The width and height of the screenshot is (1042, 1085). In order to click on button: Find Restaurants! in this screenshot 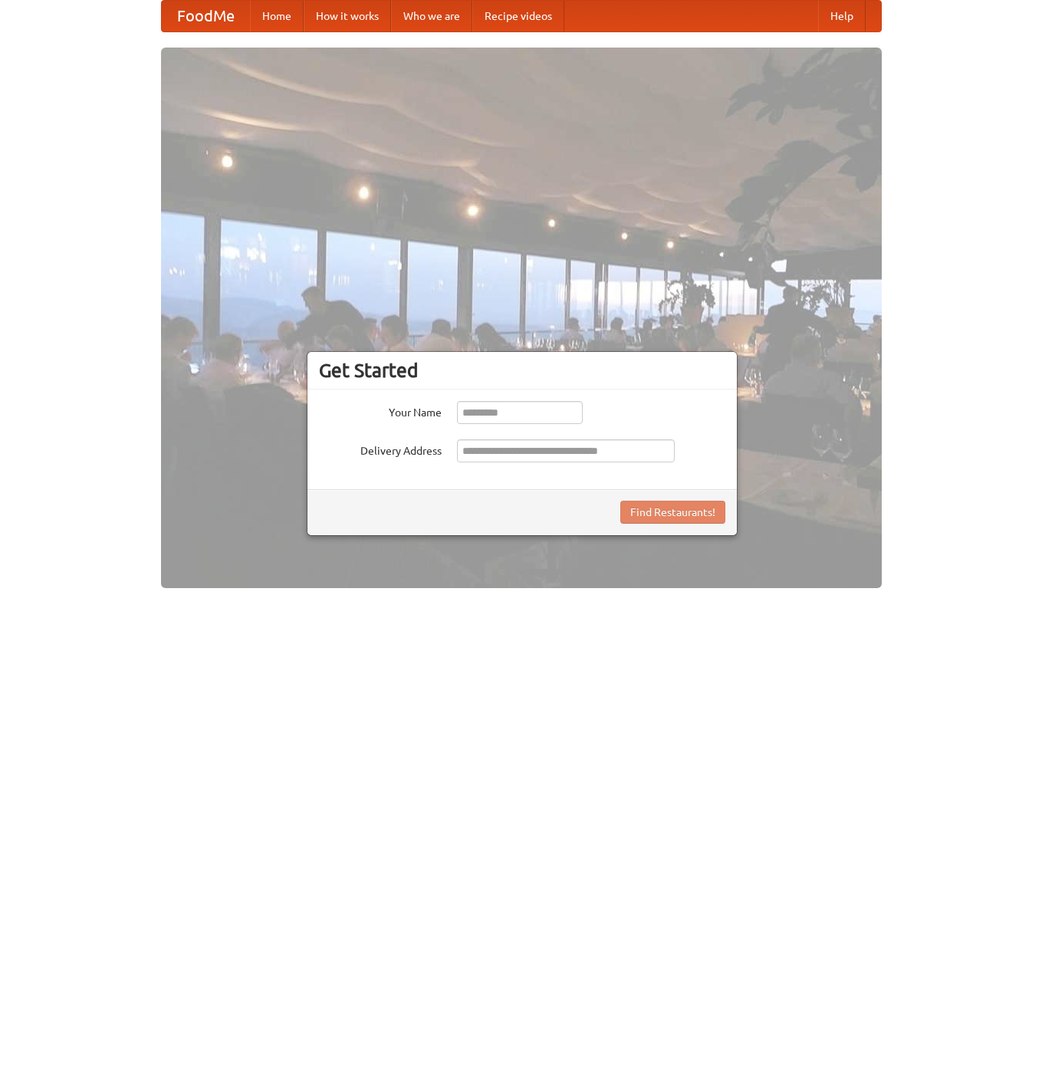, I will do `click(672, 512)`.